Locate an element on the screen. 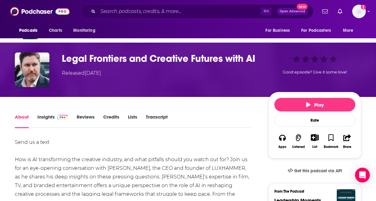  div: Show More ButtonList is located at coordinates (315, 141).